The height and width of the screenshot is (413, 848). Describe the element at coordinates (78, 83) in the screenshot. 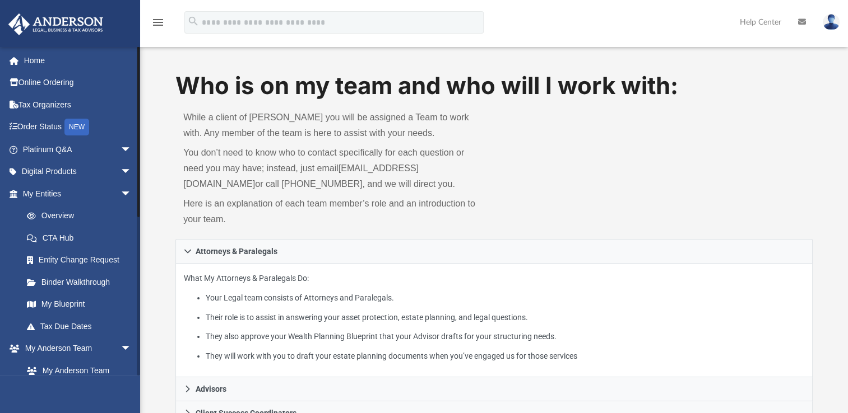

I see `a: Online Ordering` at that location.